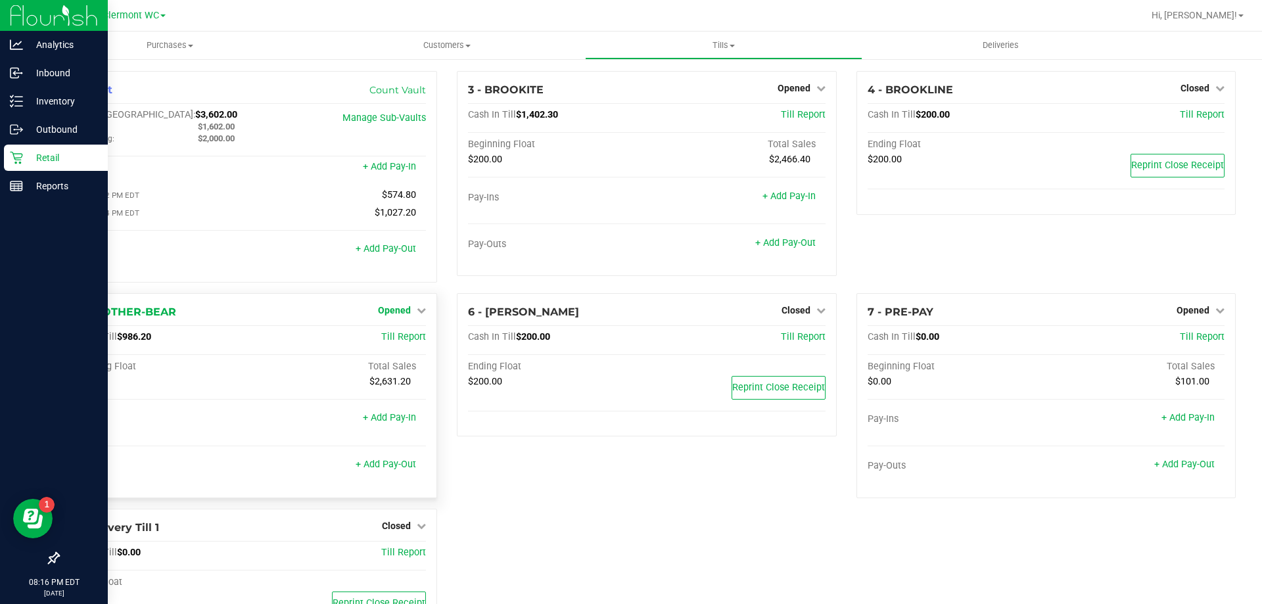  I want to click on a: Count Vault, so click(398, 90).